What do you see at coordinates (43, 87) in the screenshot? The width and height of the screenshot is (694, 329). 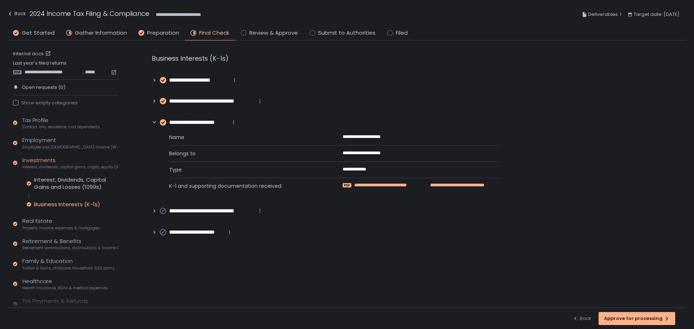 I see `span: Open requests (0)` at bounding box center [43, 87].